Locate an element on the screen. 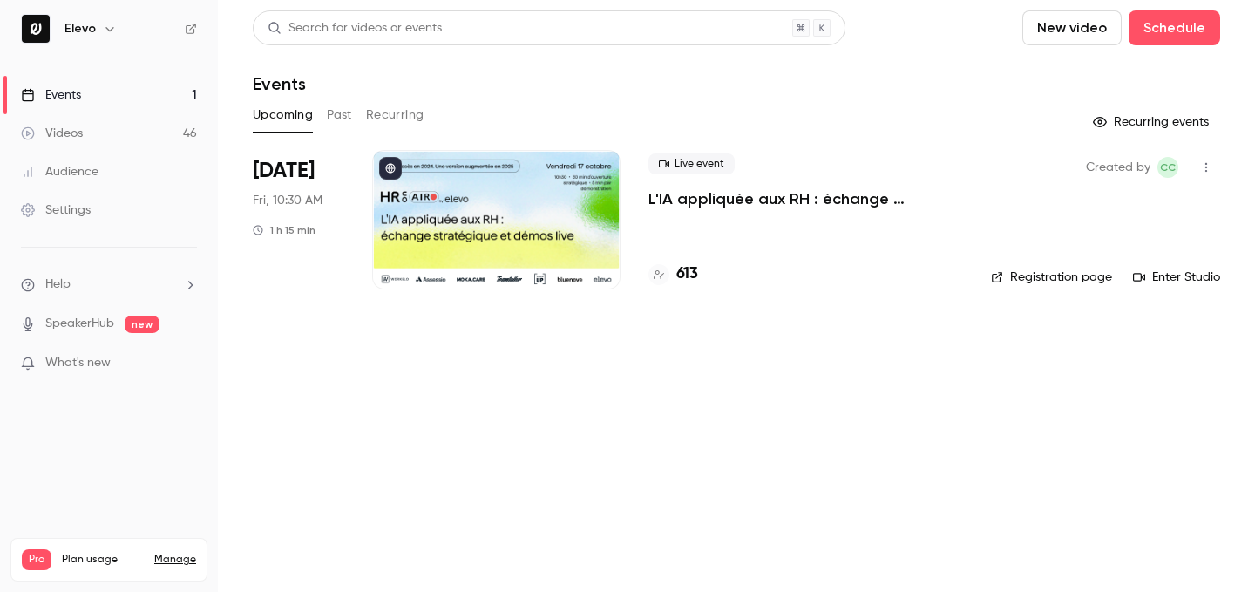  div: Oct 17 Fri, 10:30 AM (Europe/Paris) is located at coordinates (298, 220).